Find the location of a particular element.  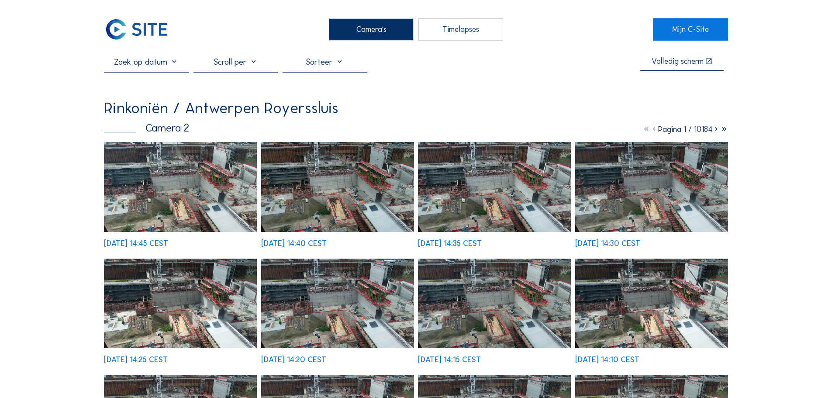

img: C-SITE Logo is located at coordinates (137, 29).